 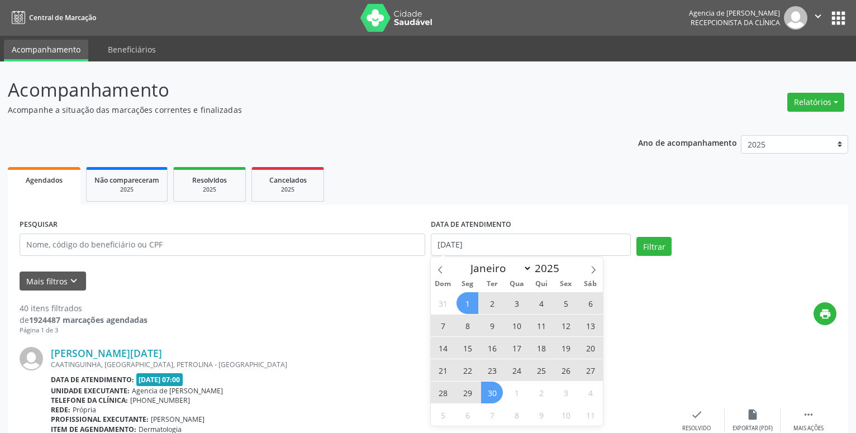 What do you see at coordinates (565, 303) in the screenshot?
I see `span: Setembro 5, 2025` at bounding box center [565, 303].